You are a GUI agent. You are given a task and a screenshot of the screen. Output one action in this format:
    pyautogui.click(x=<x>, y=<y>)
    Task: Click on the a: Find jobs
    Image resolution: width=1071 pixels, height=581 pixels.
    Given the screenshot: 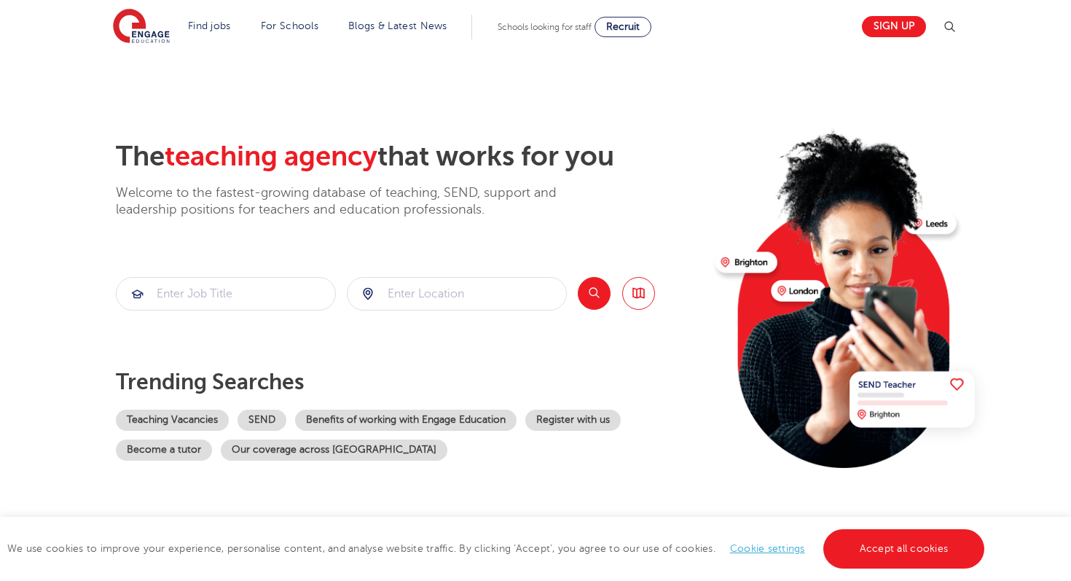 What is the action you would take?
    pyautogui.click(x=209, y=26)
    